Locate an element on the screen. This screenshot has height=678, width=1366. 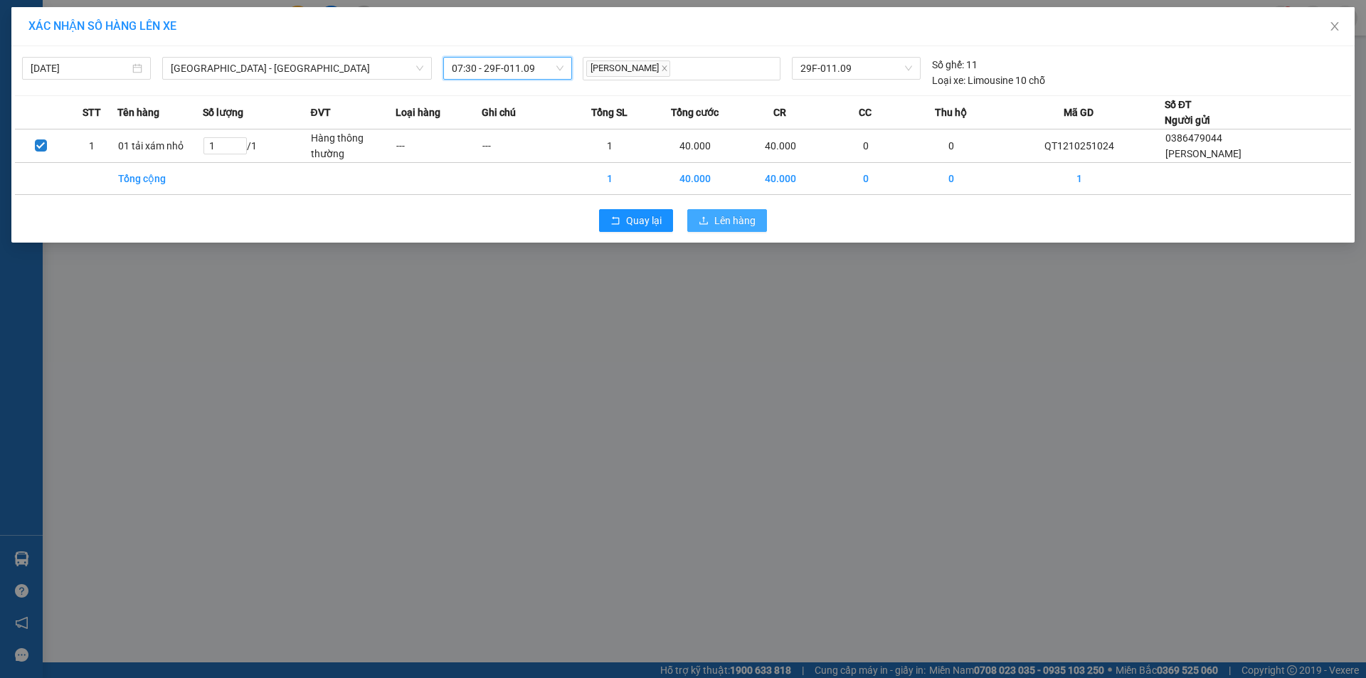
span: rollback is located at coordinates (616, 221).